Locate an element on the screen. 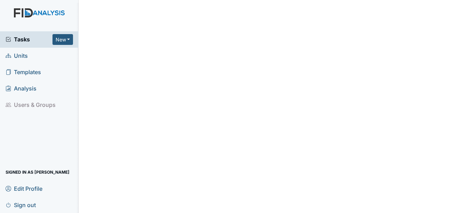 Image resolution: width=472 pixels, height=213 pixels. span: Analysis is located at coordinates (21, 88).